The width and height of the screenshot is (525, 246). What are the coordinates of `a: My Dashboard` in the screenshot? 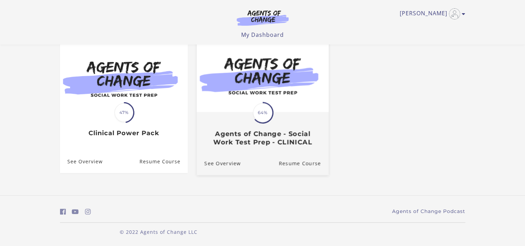 It's located at (262, 35).